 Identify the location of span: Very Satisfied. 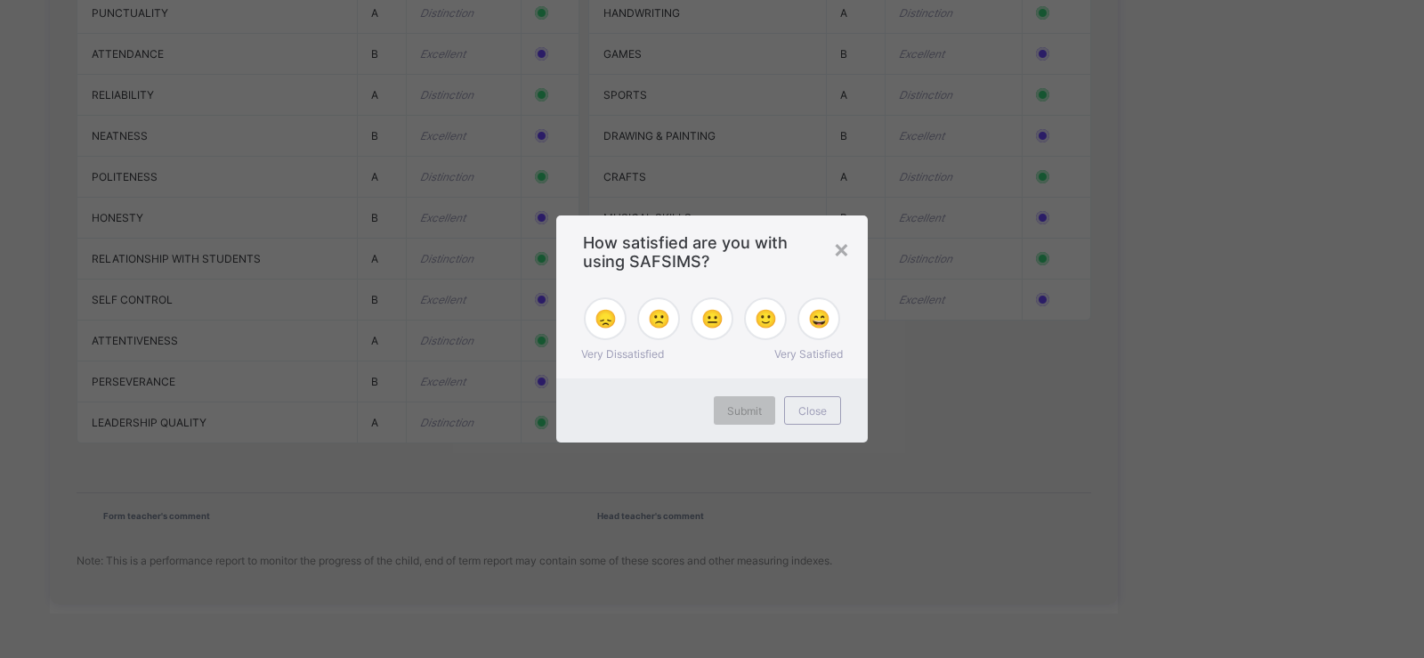
(808, 353).